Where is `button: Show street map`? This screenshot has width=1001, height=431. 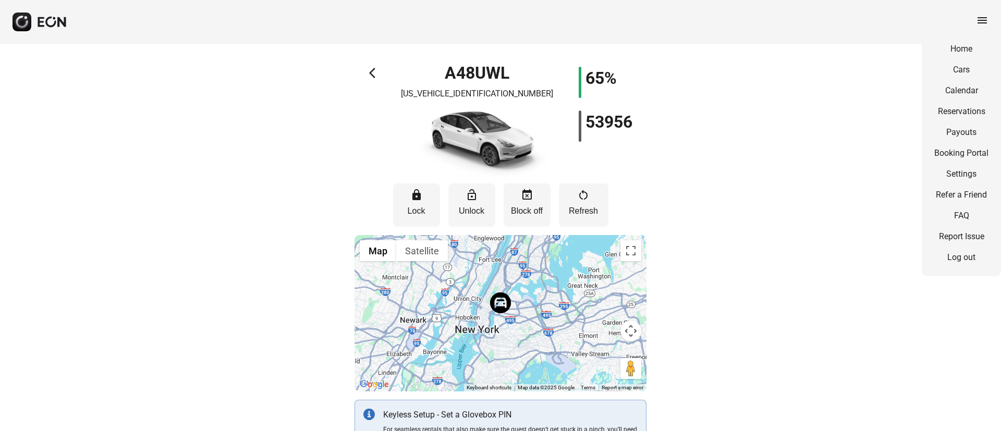 button: Show street map is located at coordinates (378, 251).